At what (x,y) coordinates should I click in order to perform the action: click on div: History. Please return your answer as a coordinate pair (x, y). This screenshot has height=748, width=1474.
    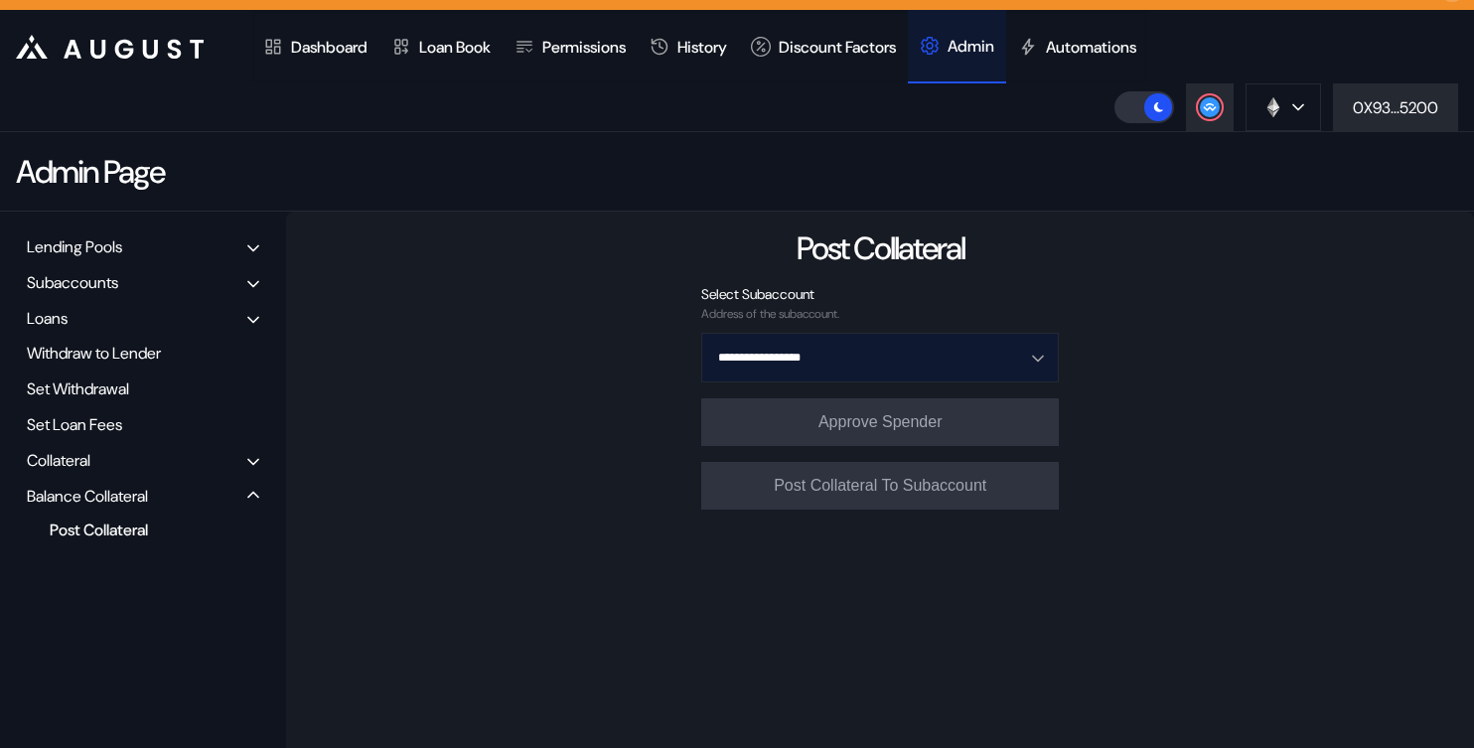
    Looking at the image, I should click on (702, 47).